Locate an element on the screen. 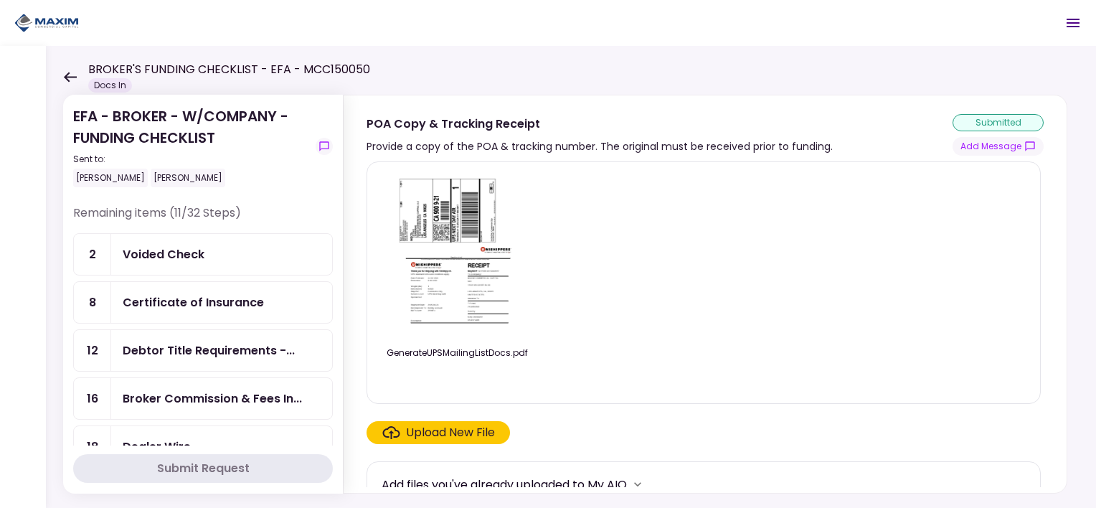 This screenshot has height=508, width=1096. img: Partner icon is located at coordinates (47, 23).